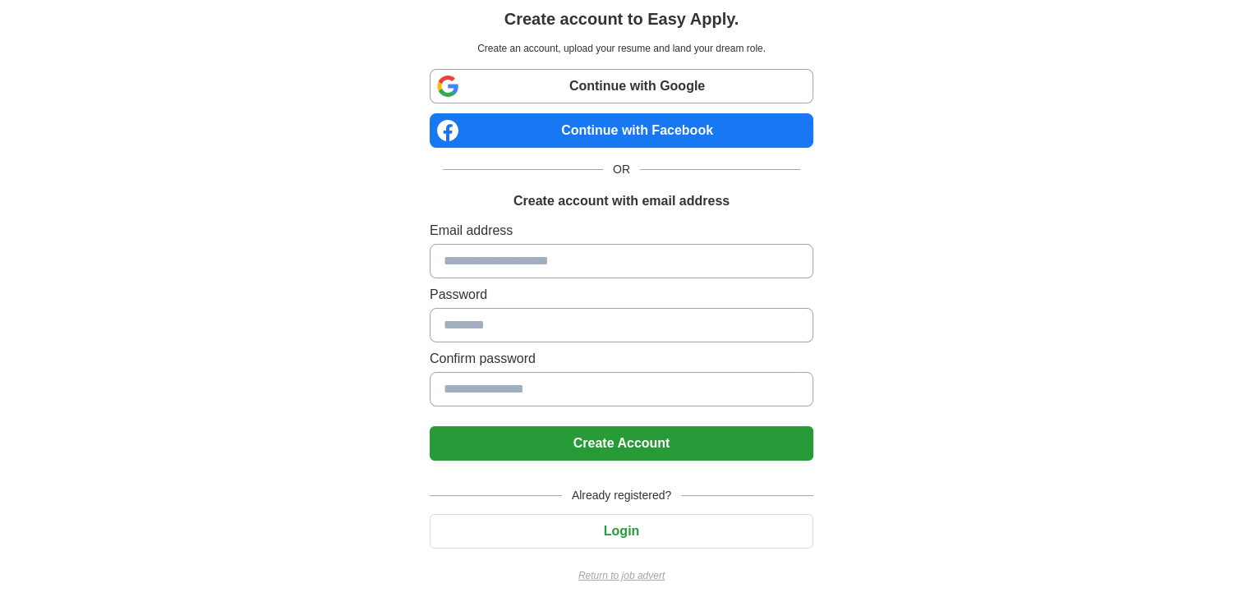 The height and width of the screenshot is (606, 1243). What do you see at coordinates (621, 531) in the screenshot?
I see `a: Login` at bounding box center [621, 531].